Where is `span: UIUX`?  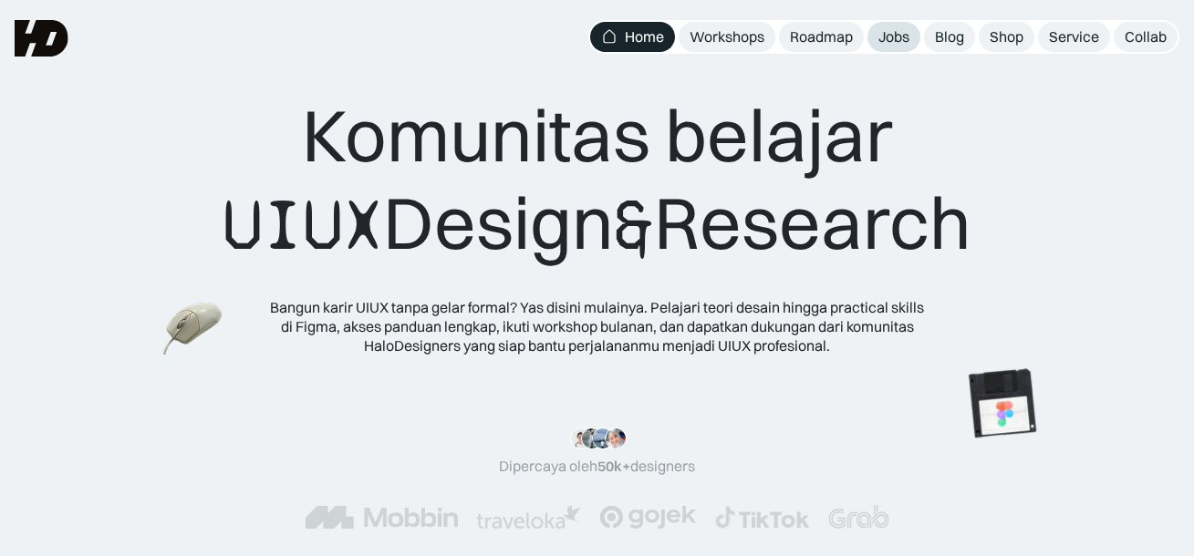
span: UIUX is located at coordinates (303, 225).